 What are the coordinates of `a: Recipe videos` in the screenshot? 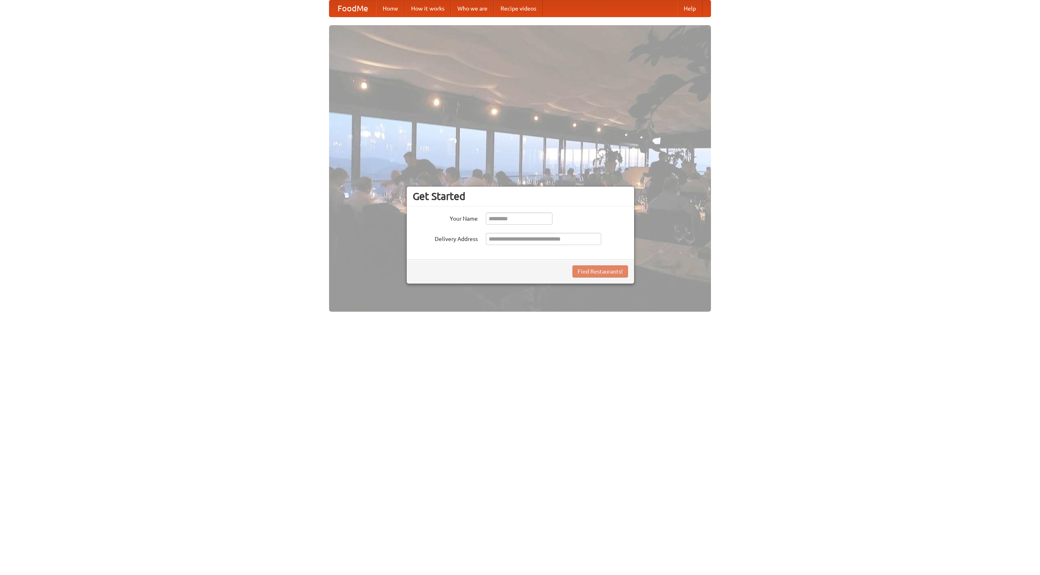 It's located at (519, 9).